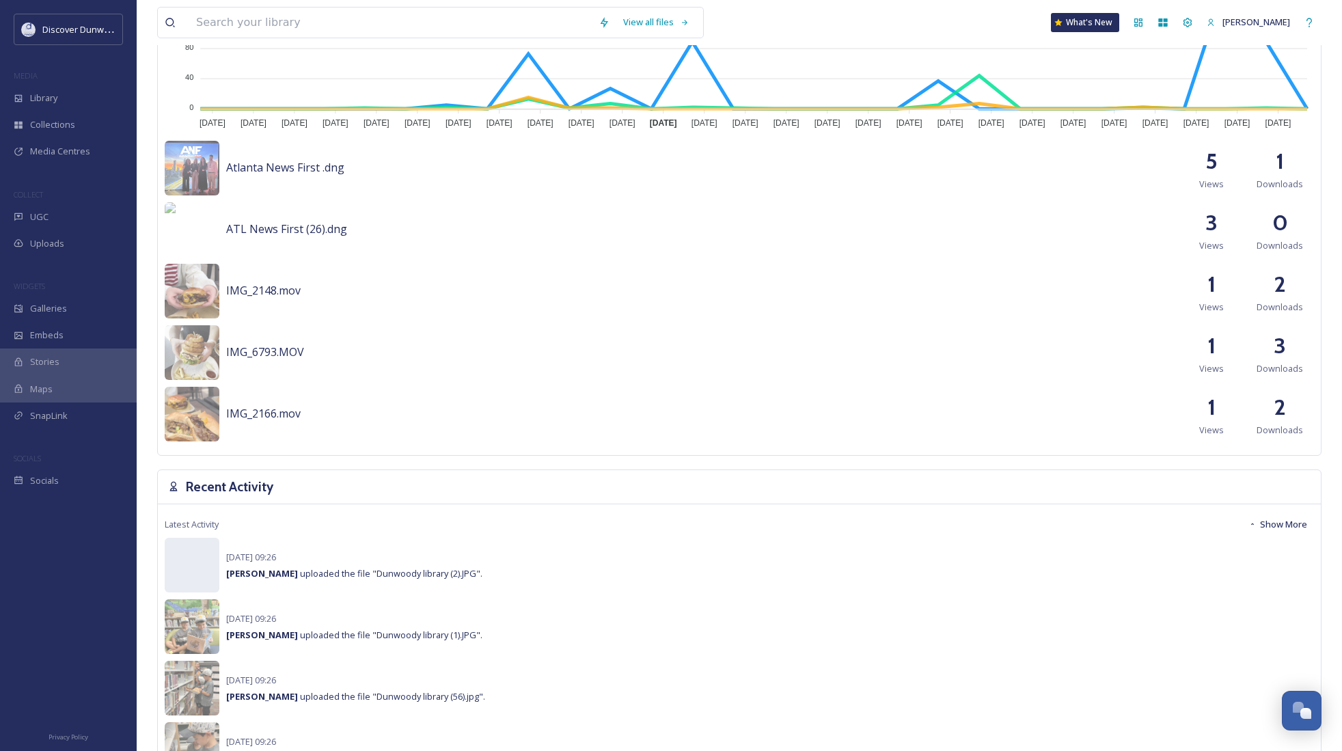 Image resolution: width=1342 pixels, height=751 pixels. What do you see at coordinates (656, 22) in the screenshot?
I see `div: View all files` at bounding box center [656, 22].